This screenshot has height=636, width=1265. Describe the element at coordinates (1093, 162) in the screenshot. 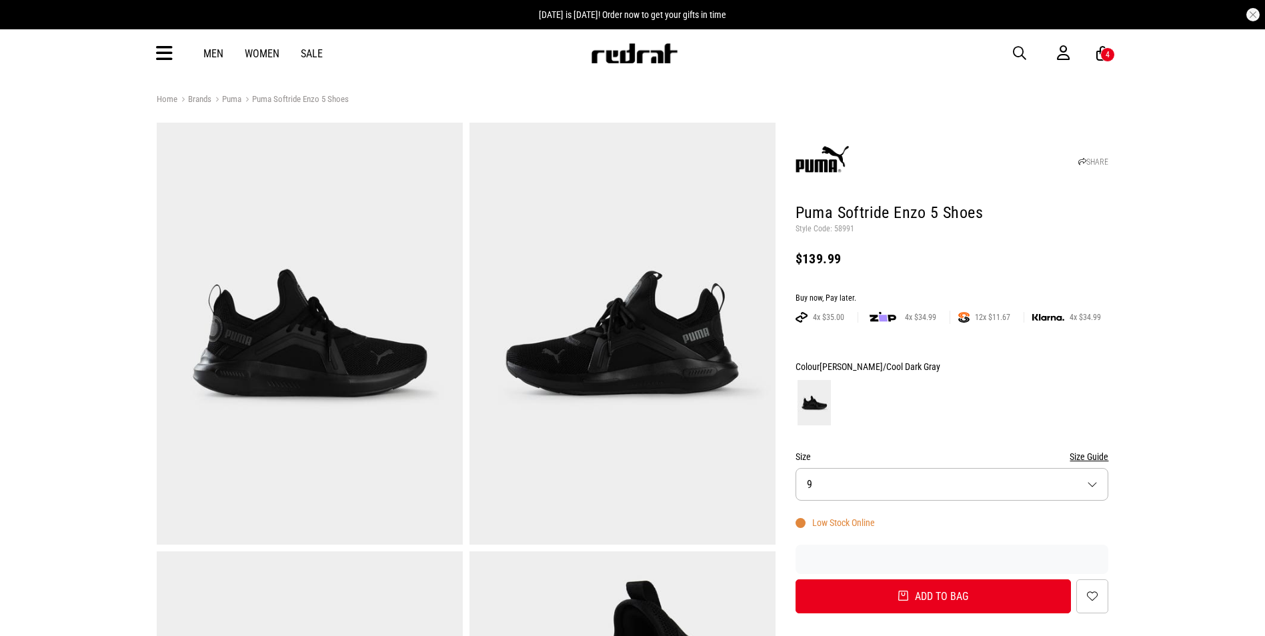

I see `a: SHARE` at that location.